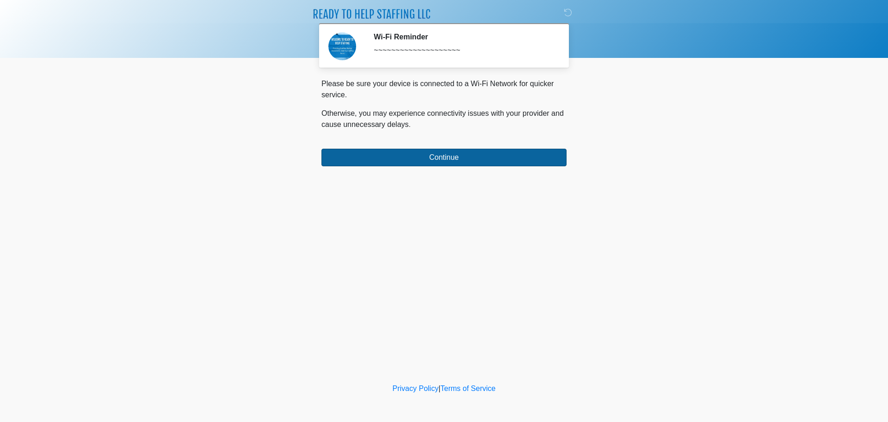  Describe the element at coordinates (444, 89) in the screenshot. I see `p: Please be sure your device is connected to a Wi-Fi Network for quicker service.` at that location.